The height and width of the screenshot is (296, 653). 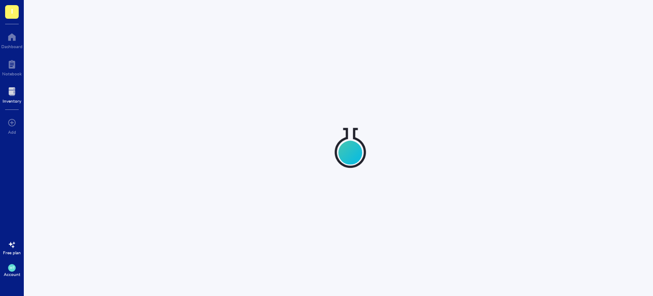 I want to click on div: Dashboard, so click(x=12, y=46).